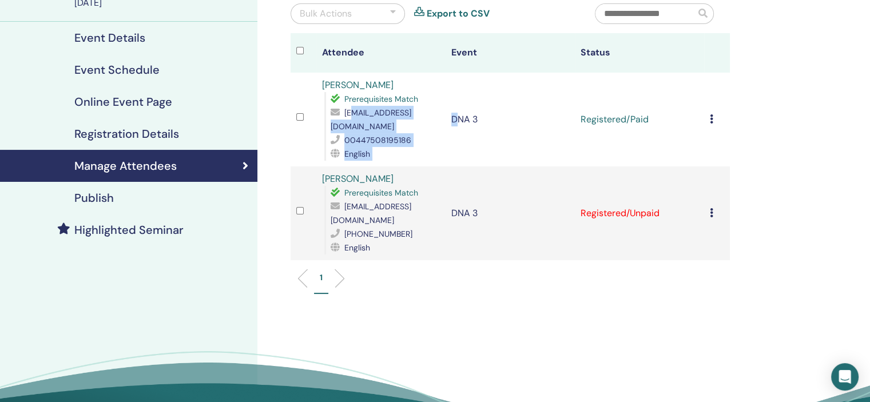 This screenshot has height=402, width=870. I want to click on div: Open Intercom Messenger, so click(845, 377).